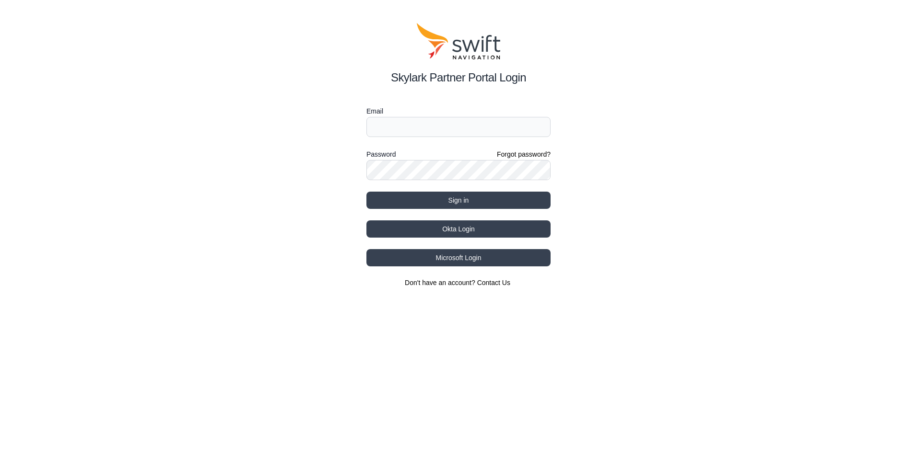  What do you see at coordinates (458, 200) in the screenshot?
I see `button: Sign in` at bounding box center [458, 200].